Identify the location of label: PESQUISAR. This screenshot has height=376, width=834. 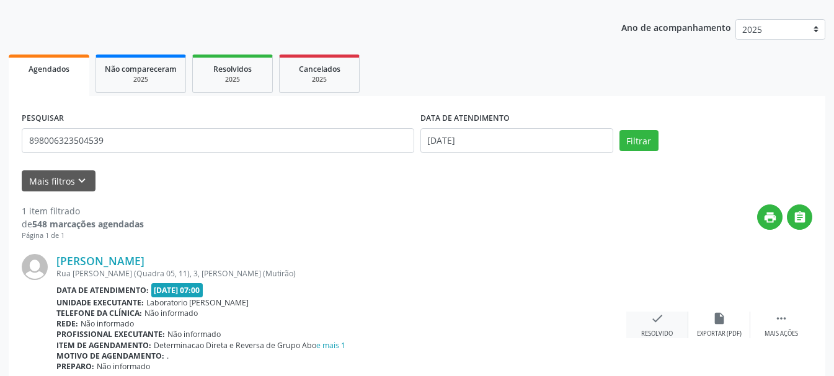
(43, 118).